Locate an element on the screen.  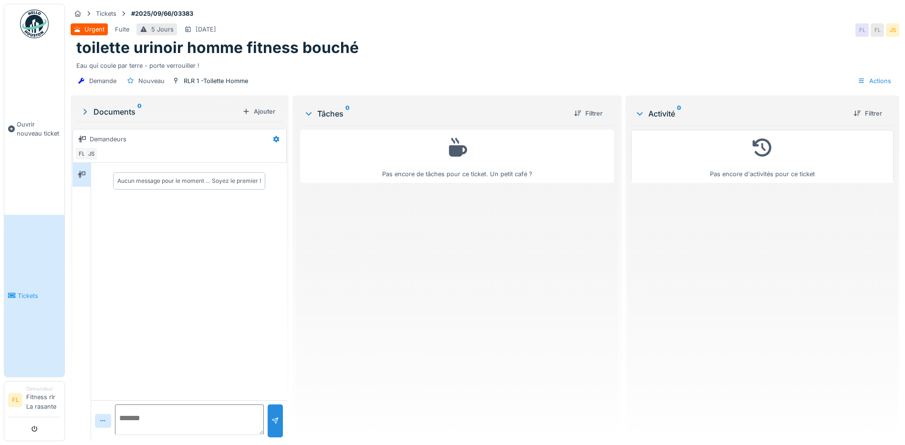
div: Documents is located at coordinates (159, 112).